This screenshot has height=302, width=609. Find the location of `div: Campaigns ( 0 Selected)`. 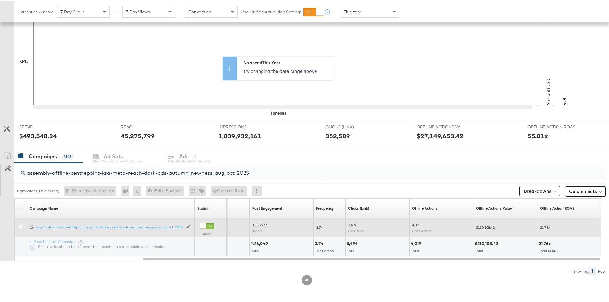

div: Campaigns ( 0 Selected) is located at coordinates (38, 190).